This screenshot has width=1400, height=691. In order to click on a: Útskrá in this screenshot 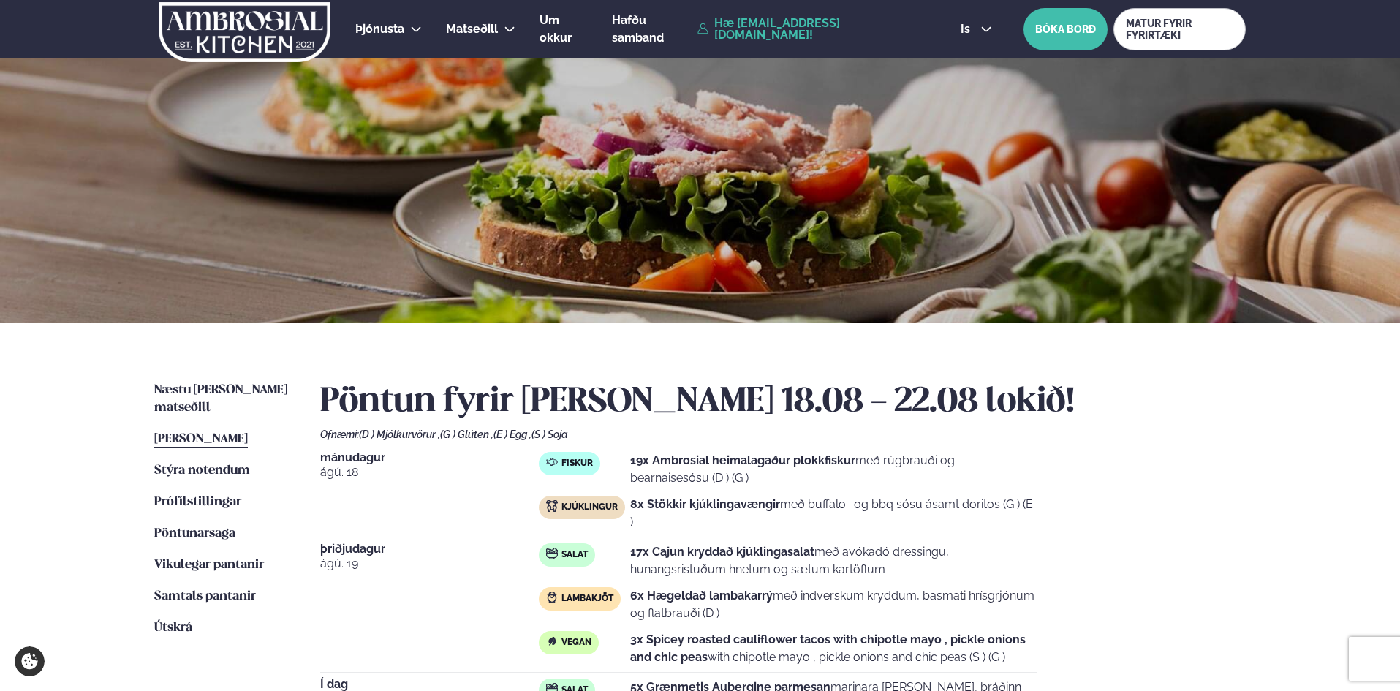, I will do `click(173, 628)`.